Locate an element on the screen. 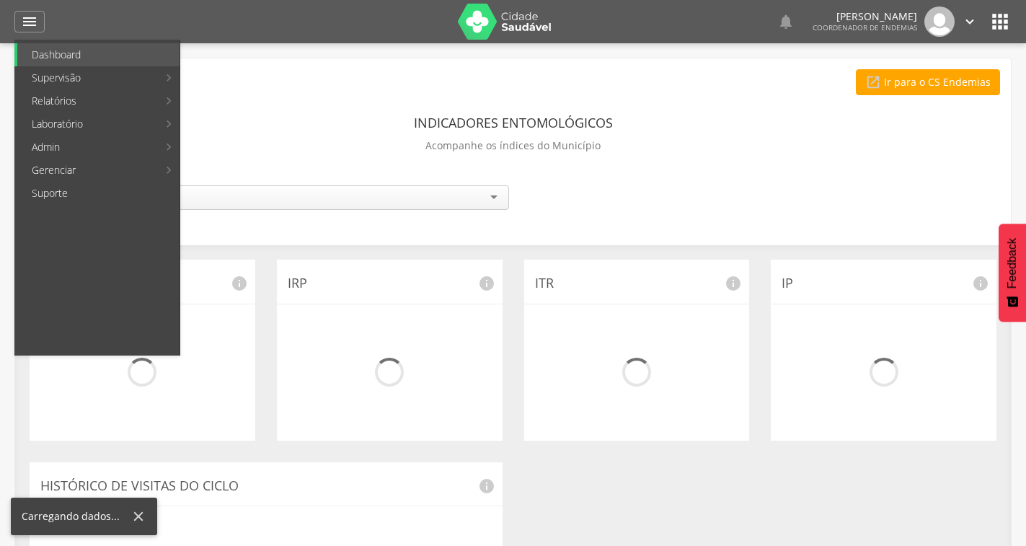  span: Feedback is located at coordinates (1013, 263).